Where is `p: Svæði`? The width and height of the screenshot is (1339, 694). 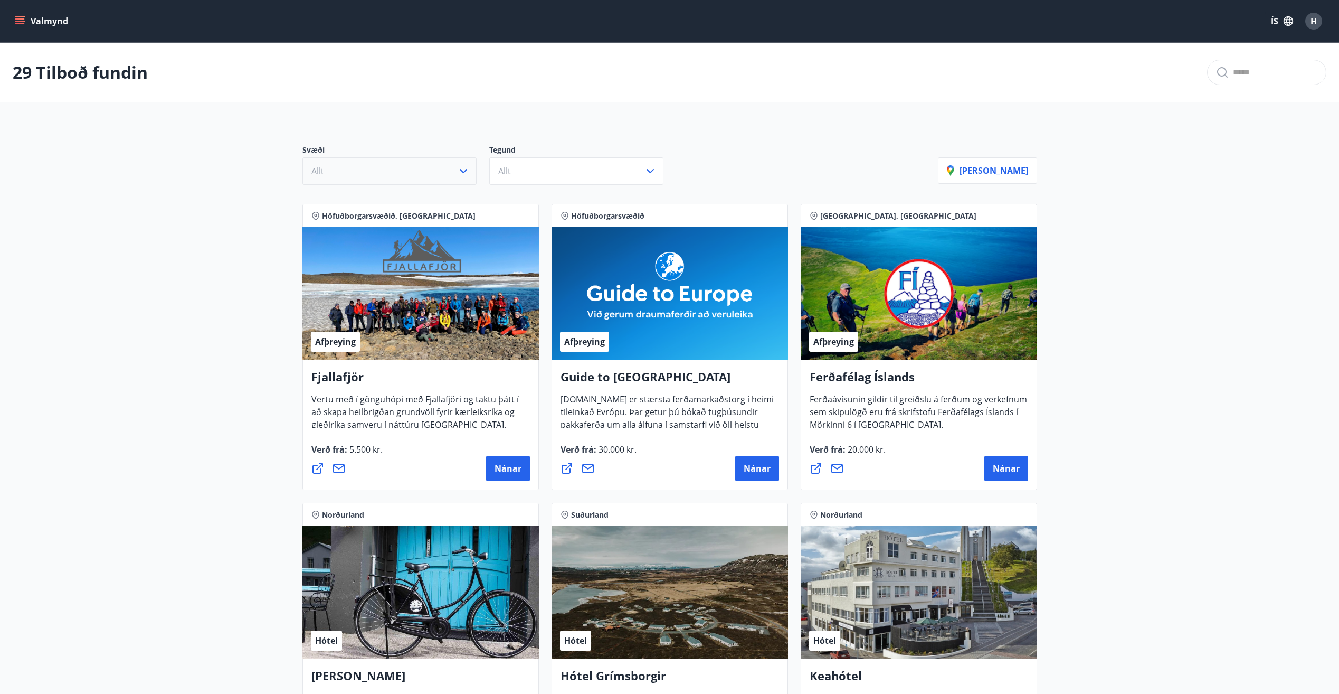
p: Svæði is located at coordinates (396, 151).